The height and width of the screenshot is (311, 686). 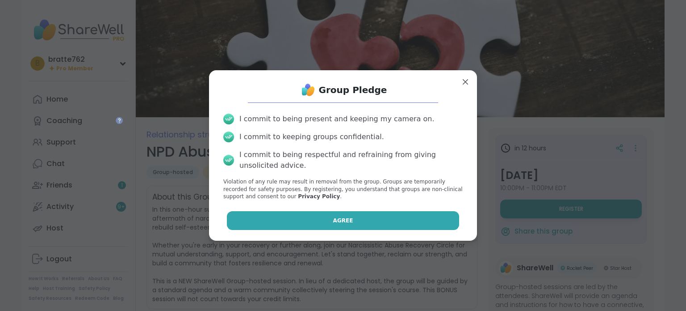 What do you see at coordinates (337, 119) in the screenshot?
I see `div: I commit to being present and keeping my camera on.` at bounding box center [337, 119].